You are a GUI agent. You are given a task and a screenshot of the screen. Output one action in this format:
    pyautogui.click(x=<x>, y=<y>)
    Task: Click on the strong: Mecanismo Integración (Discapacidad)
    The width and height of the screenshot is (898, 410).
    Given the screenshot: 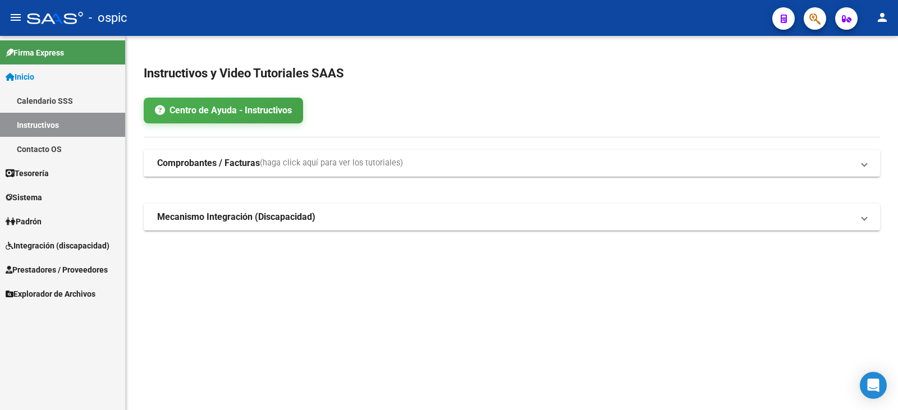 What is the action you would take?
    pyautogui.click(x=236, y=217)
    